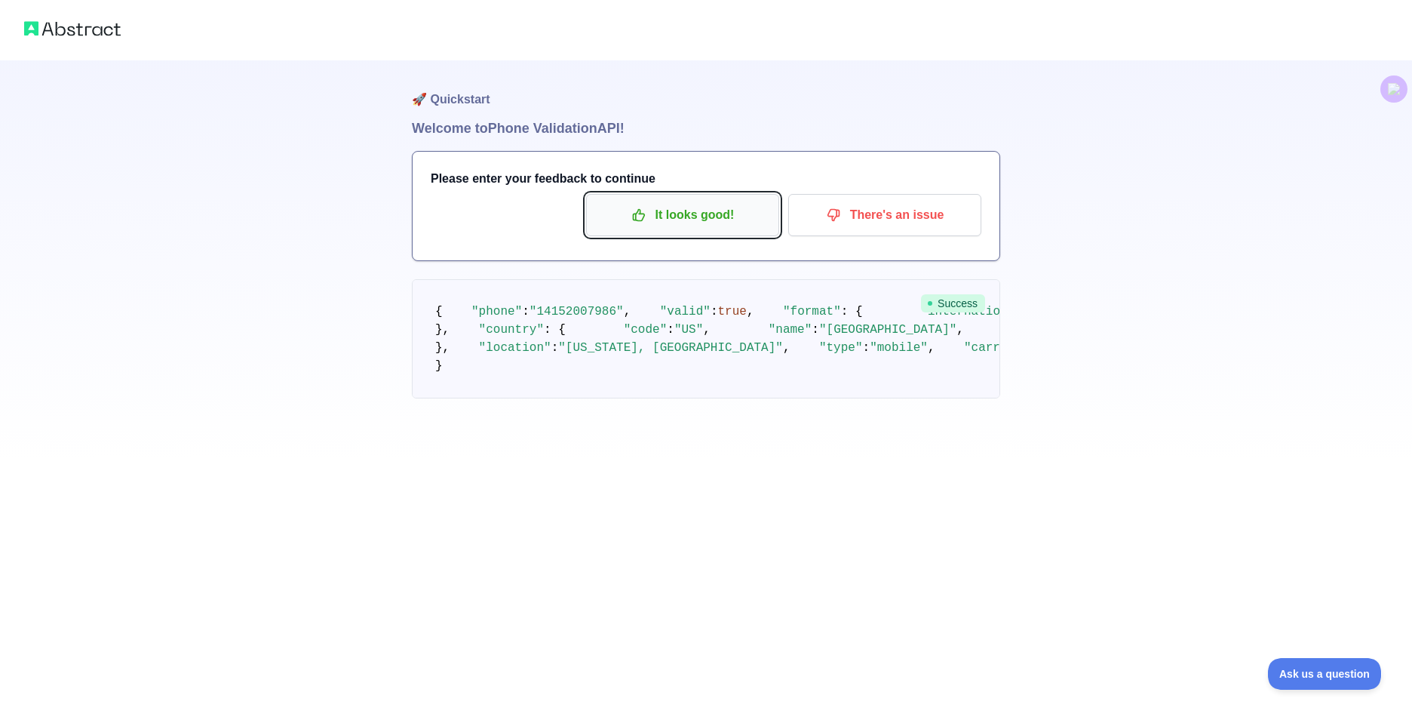 Image resolution: width=1412 pixels, height=720 pixels. I want to click on span: "country", so click(511, 330).